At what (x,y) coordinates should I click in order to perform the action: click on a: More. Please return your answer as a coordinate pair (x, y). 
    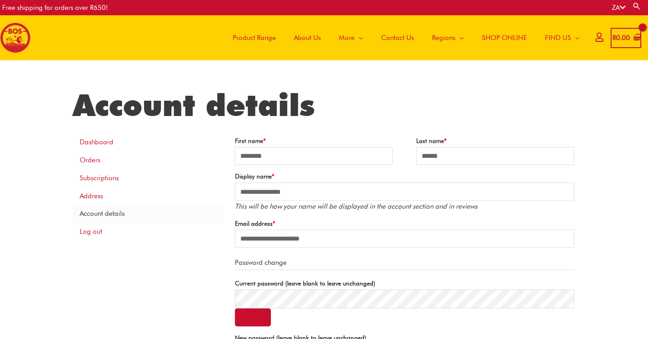
    Looking at the image, I should click on (351, 38).